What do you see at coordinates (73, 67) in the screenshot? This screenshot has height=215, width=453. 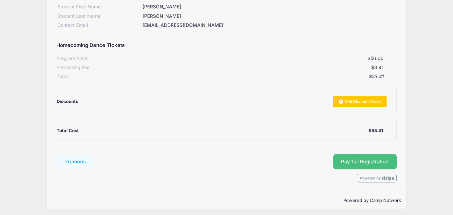 I see `div: Processing Fee` at bounding box center [73, 67].